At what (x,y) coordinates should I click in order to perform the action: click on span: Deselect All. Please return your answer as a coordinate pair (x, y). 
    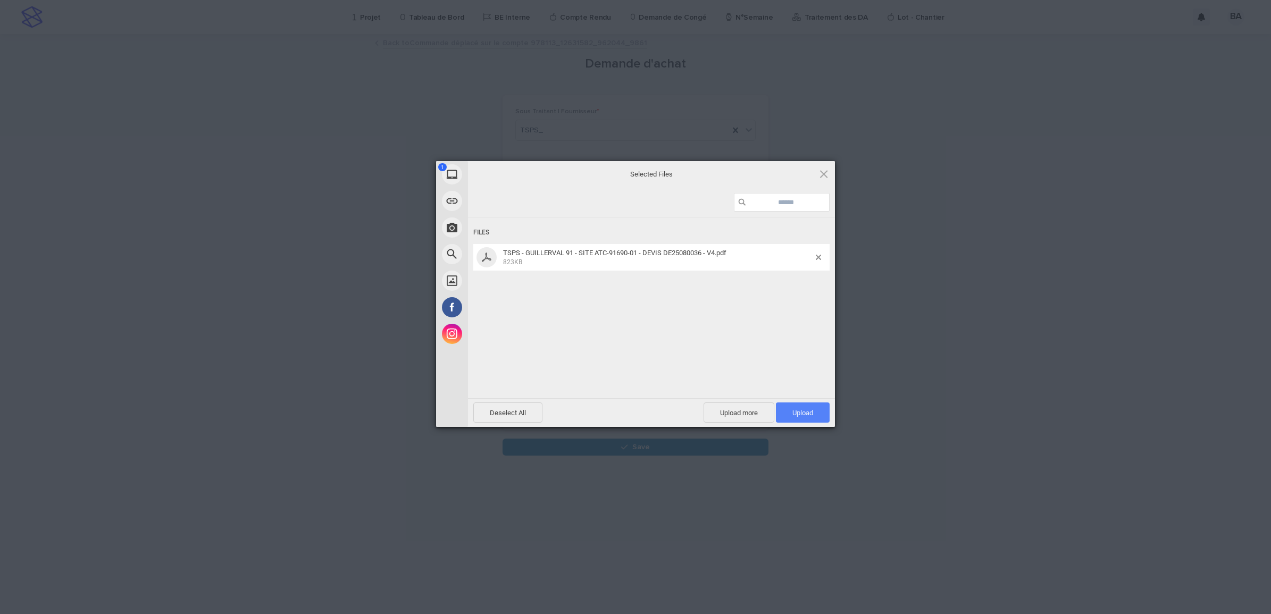
    Looking at the image, I should click on (508, 413).